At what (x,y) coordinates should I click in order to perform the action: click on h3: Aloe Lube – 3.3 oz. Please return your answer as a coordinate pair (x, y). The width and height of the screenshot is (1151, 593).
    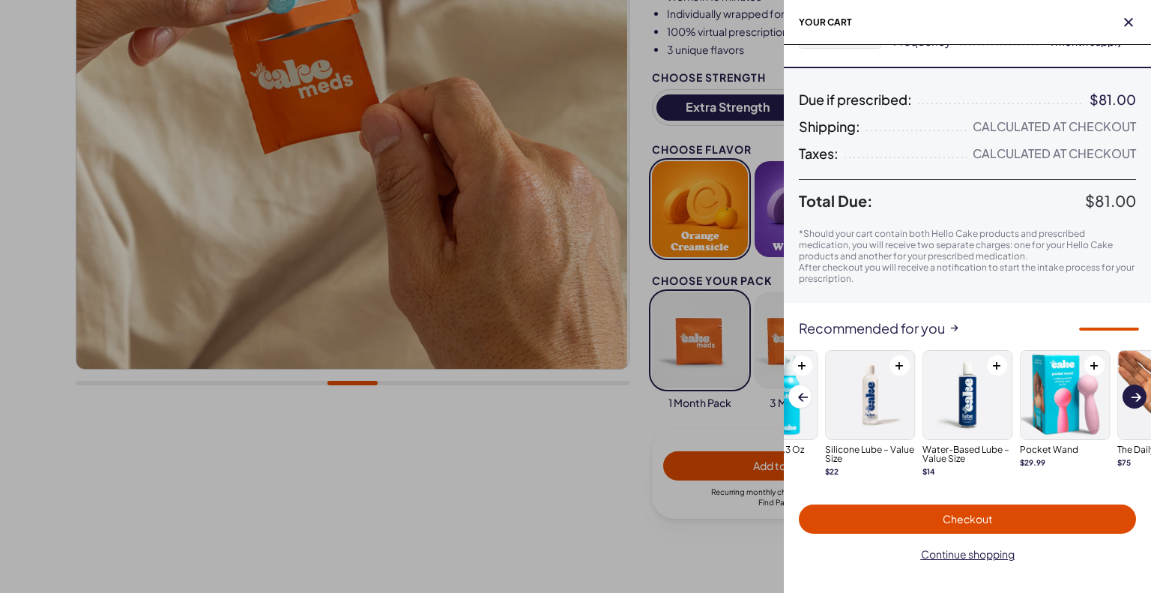
    Looking at the image, I should click on (773, 450).